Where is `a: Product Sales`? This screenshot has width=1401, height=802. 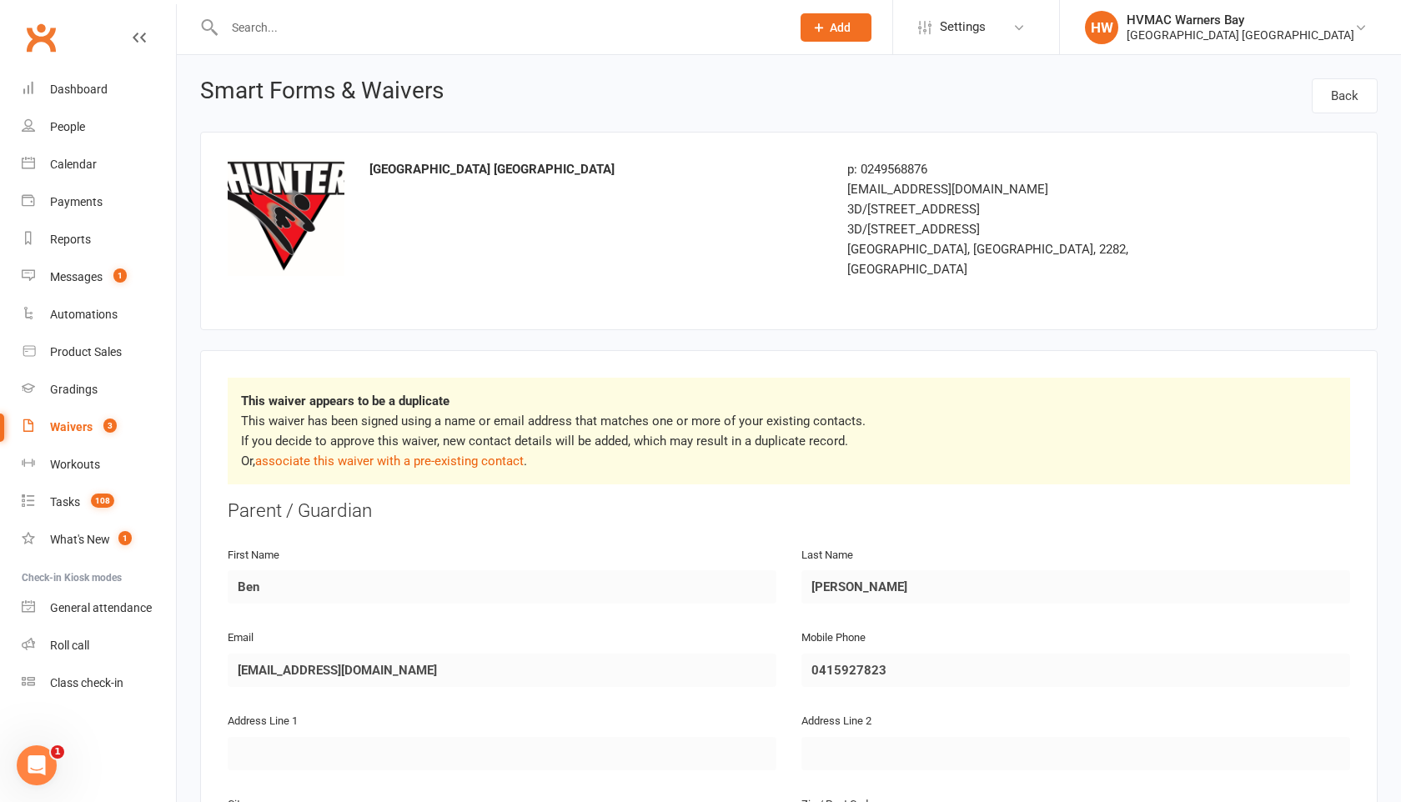 a: Product Sales is located at coordinates (98, 352).